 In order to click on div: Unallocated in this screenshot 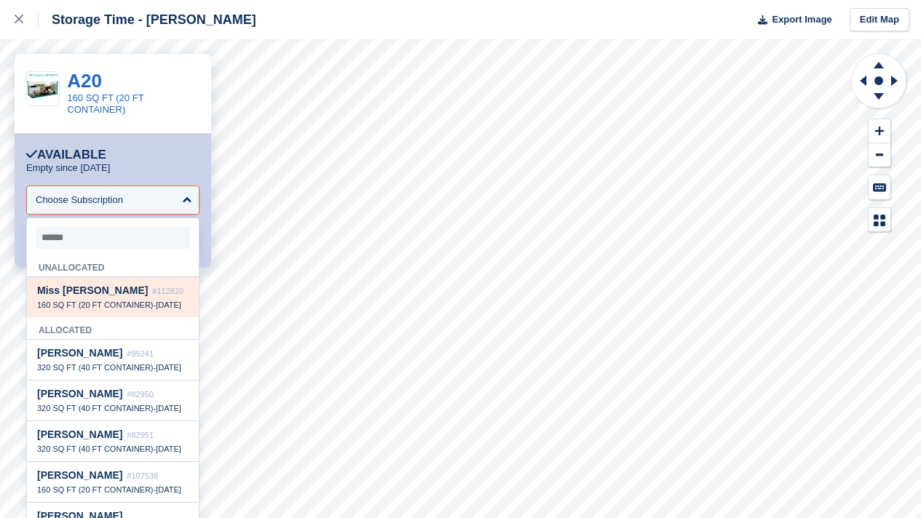, I will do `click(113, 266)`.